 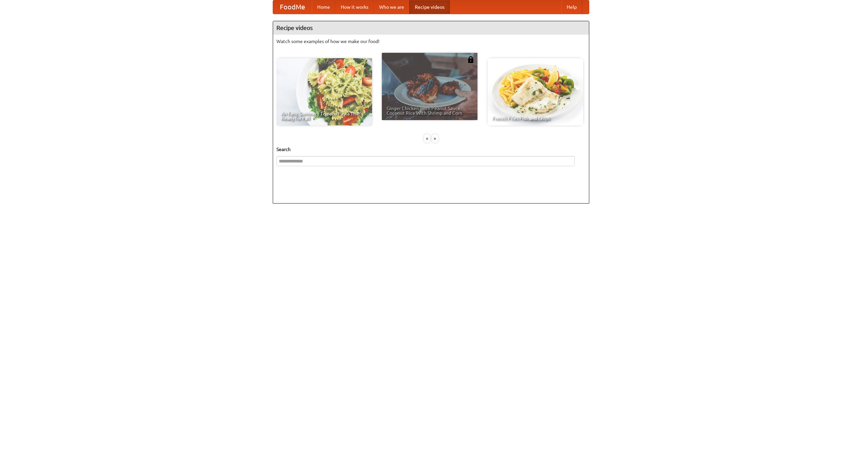 What do you see at coordinates (535, 118) in the screenshot?
I see `span: French Fries Fish and Chips` at bounding box center [535, 118].